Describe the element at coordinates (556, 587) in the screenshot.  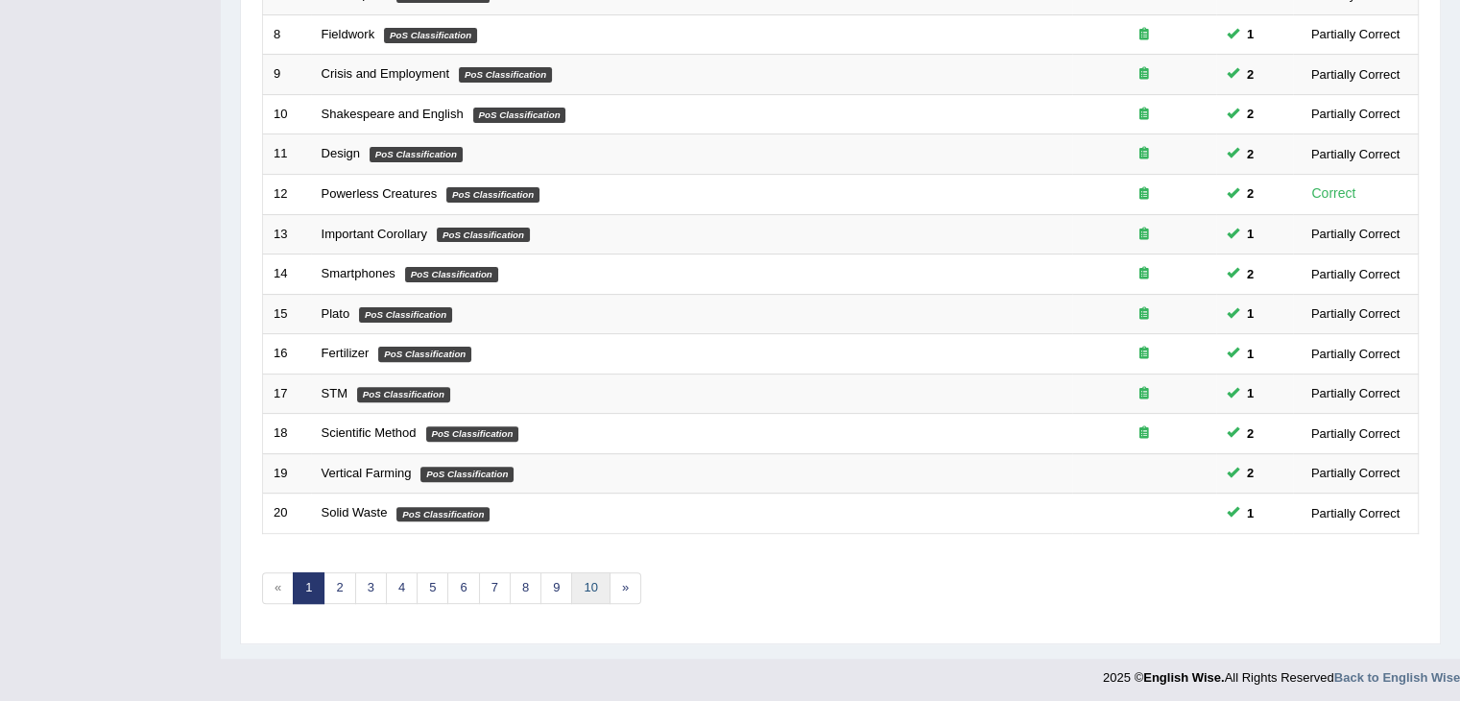
I see `a: 9` at that location.